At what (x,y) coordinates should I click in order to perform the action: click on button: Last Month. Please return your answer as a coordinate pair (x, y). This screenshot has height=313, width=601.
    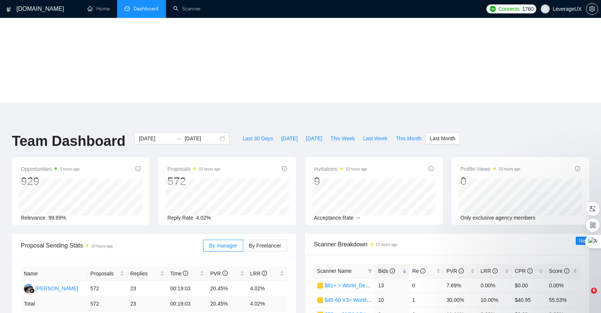
    Looking at the image, I should click on (442, 138).